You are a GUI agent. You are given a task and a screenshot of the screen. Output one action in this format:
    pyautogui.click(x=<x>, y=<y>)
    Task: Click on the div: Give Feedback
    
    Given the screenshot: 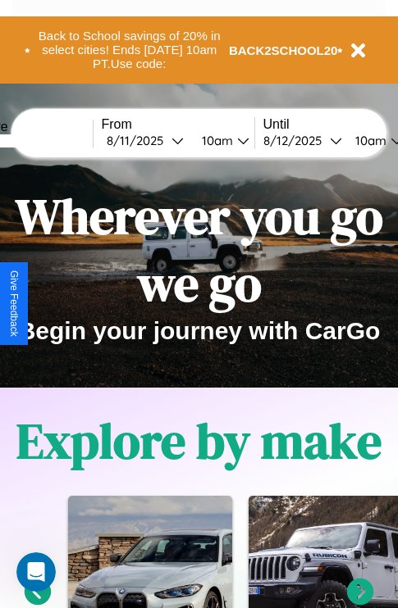 What is the action you would take?
    pyautogui.click(x=14, y=303)
    